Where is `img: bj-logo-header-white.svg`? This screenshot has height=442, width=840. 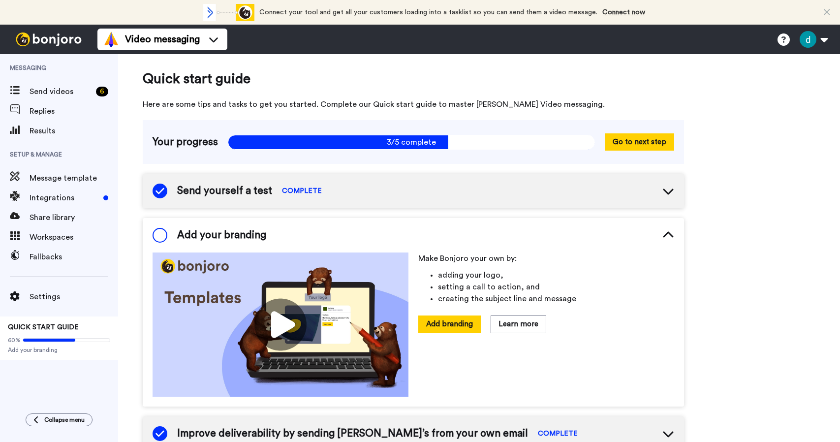
img: bj-logo-header-white.svg is located at coordinates (49, 39).